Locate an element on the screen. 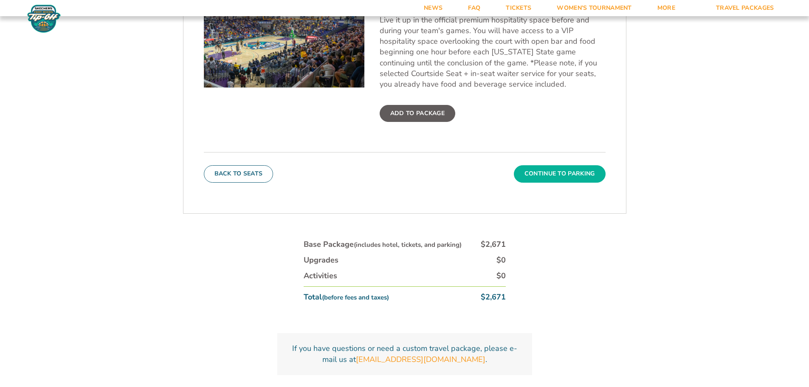 The image size is (809, 387). button: Back To Seats is located at coordinates (239, 174).